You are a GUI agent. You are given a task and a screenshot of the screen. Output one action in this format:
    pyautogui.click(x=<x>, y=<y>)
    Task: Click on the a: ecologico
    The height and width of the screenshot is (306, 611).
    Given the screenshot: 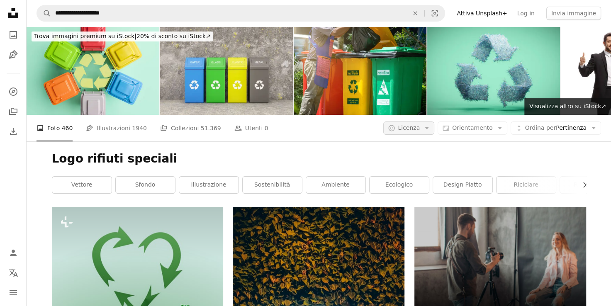 What is the action you would take?
    pyautogui.click(x=399, y=185)
    